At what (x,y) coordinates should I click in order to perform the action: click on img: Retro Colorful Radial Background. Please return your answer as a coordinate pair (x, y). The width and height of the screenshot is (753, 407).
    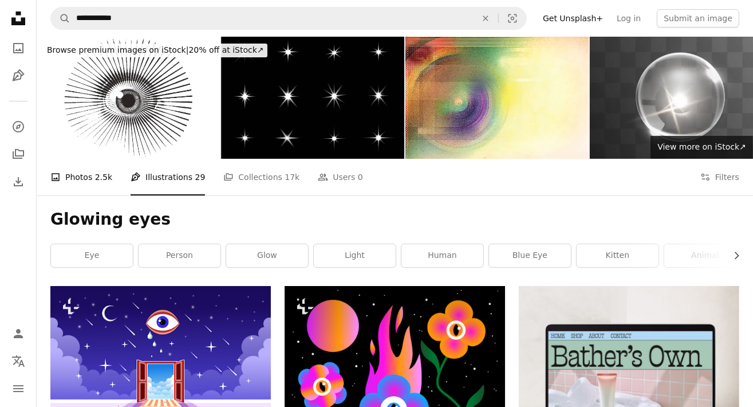
    Looking at the image, I should click on (497, 97).